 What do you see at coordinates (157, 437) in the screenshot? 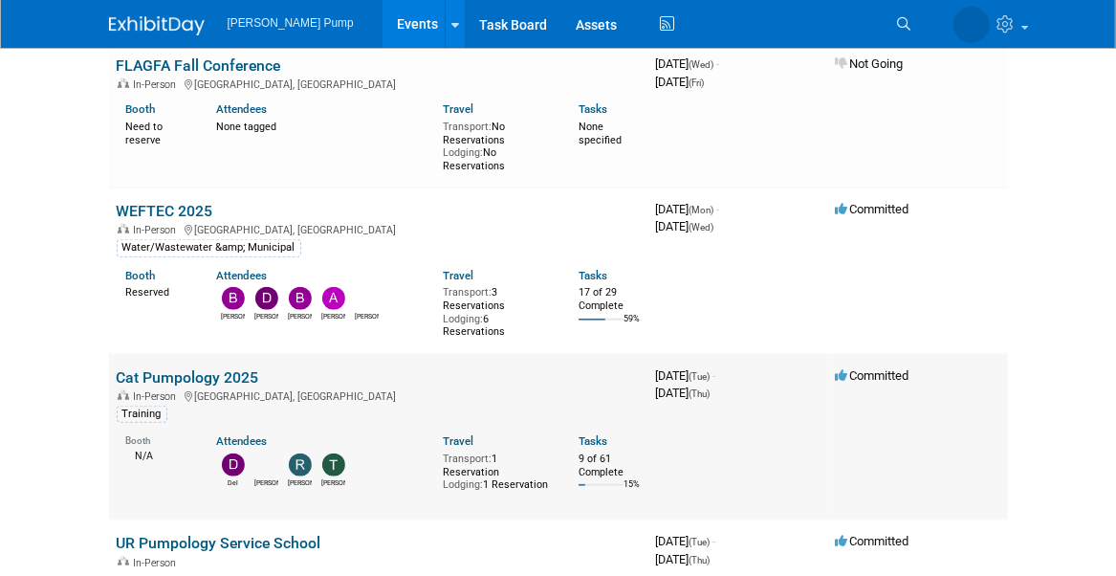
I see `div: Booth` at bounding box center [157, 437].